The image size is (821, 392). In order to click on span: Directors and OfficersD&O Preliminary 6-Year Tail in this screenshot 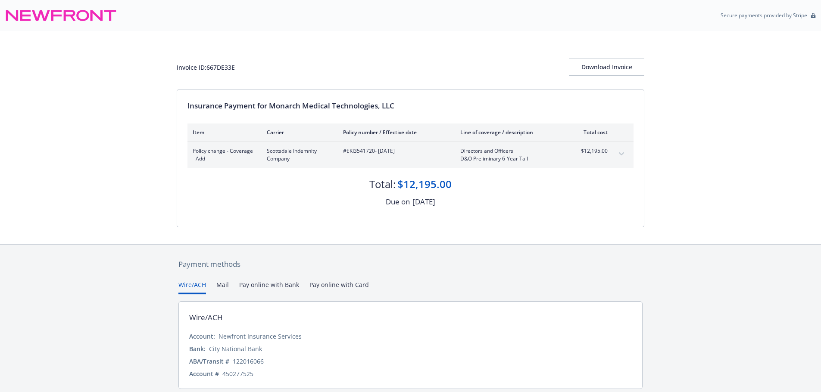, I will do `click(510, 155)`.